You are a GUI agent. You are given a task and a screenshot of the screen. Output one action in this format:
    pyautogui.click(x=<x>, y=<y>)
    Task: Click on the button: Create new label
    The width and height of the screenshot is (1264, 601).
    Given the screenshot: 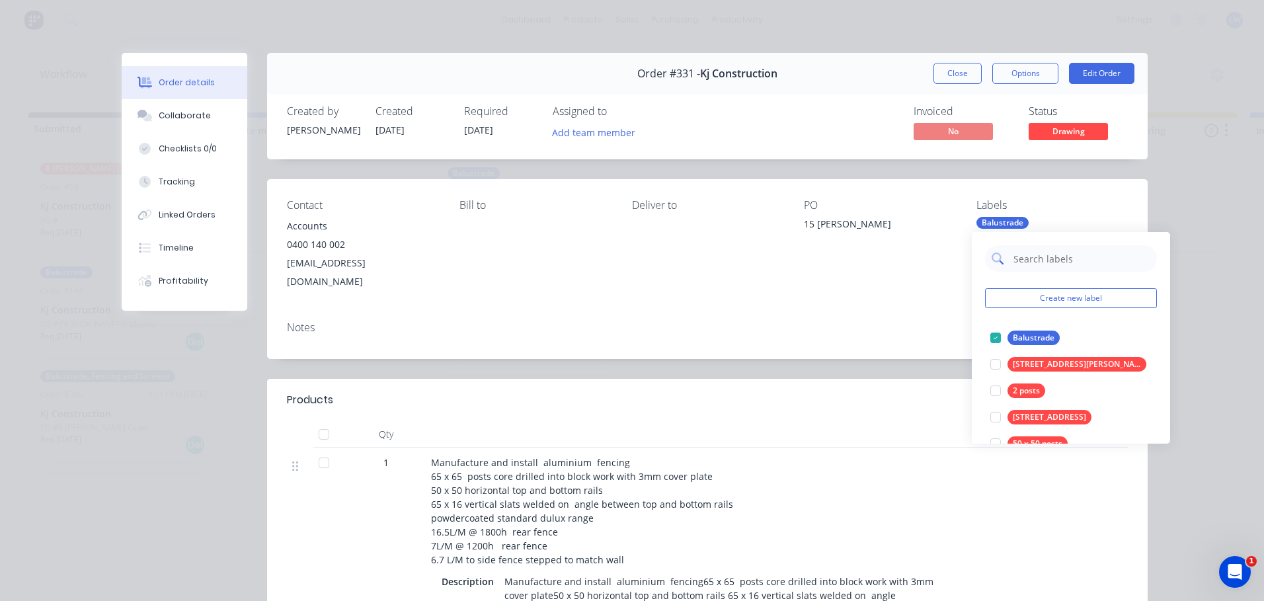 What is the action you would take?
    pyautogui.click(x=1071, y=298)
    